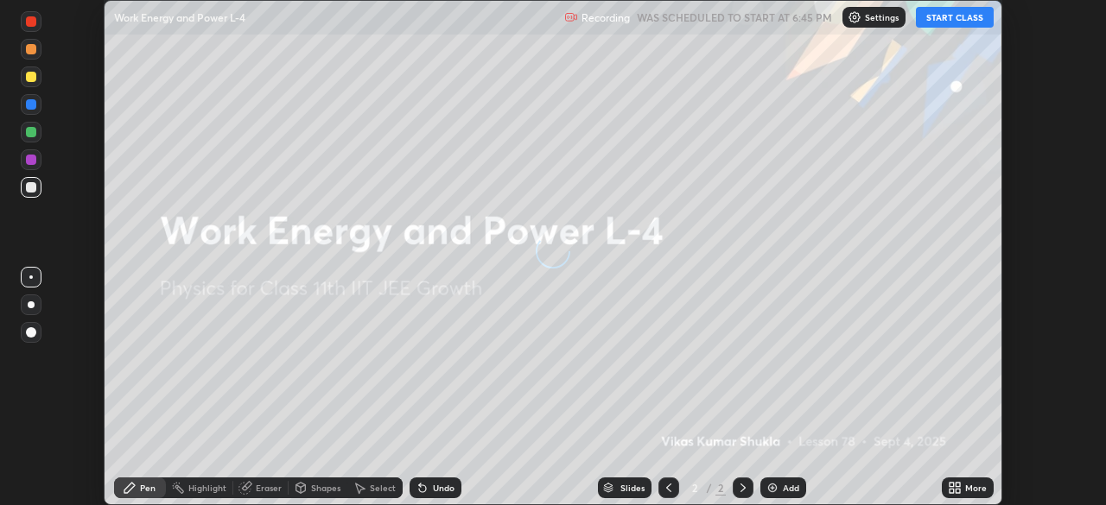  Describe the element at coordinates (326, 488) in the screenshot. I see `div: Shapes` at that location.